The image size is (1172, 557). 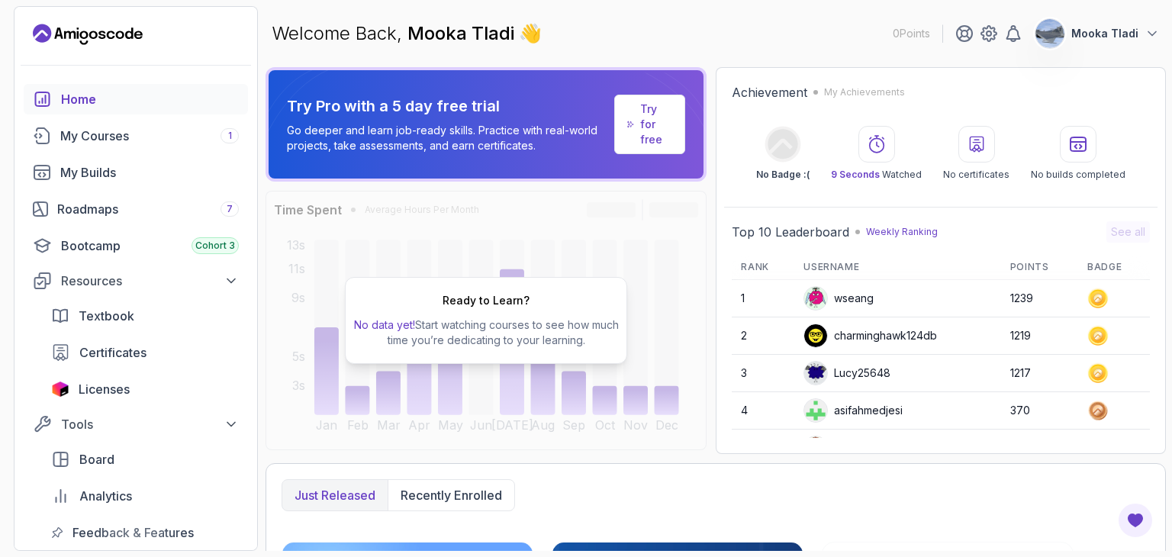 I want to click on span: 7, so click(x=230, y=209).